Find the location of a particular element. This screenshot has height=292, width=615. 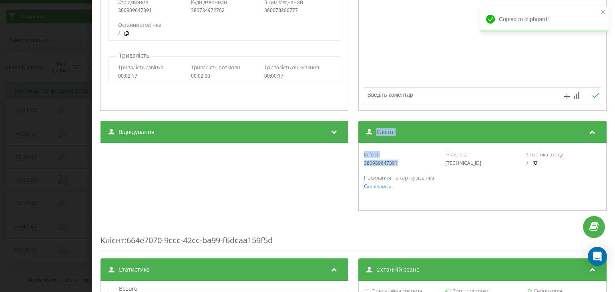

div: 380734972762 is located at coordinates (224, 10).